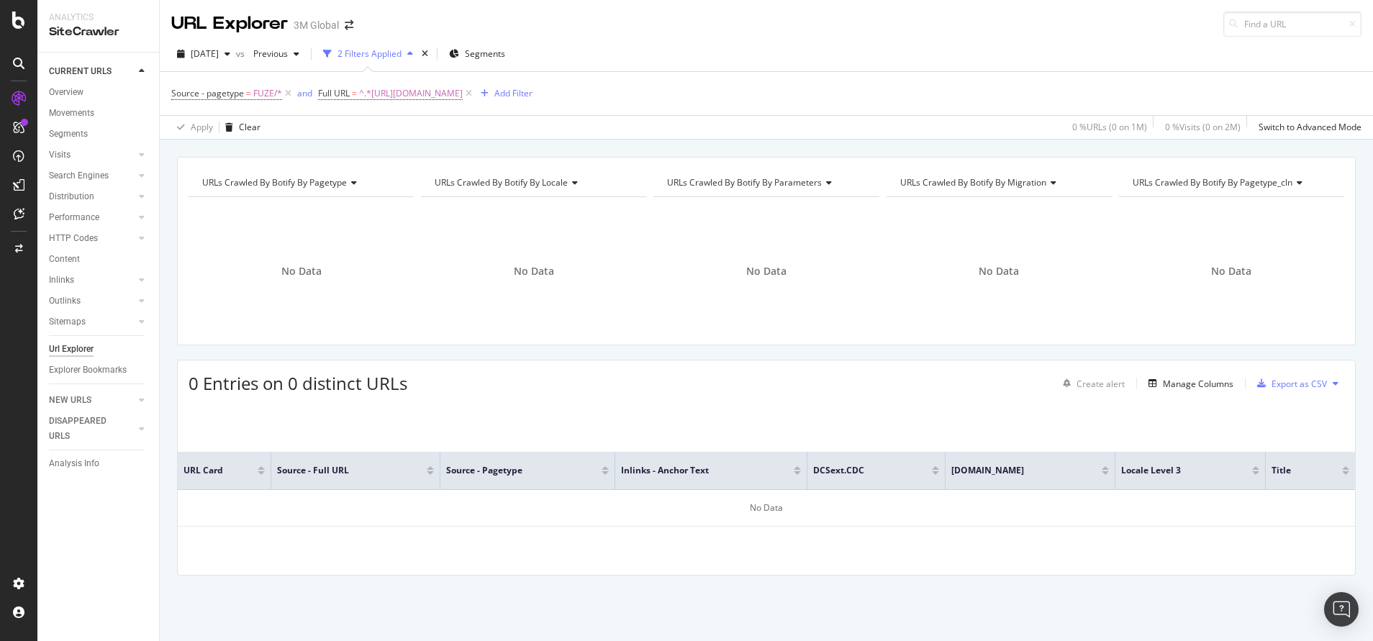  Describe the element at coordinates (765, 183) in the screenshot. I see `h4: URLs Crawled By Botify By parameters` at that location.